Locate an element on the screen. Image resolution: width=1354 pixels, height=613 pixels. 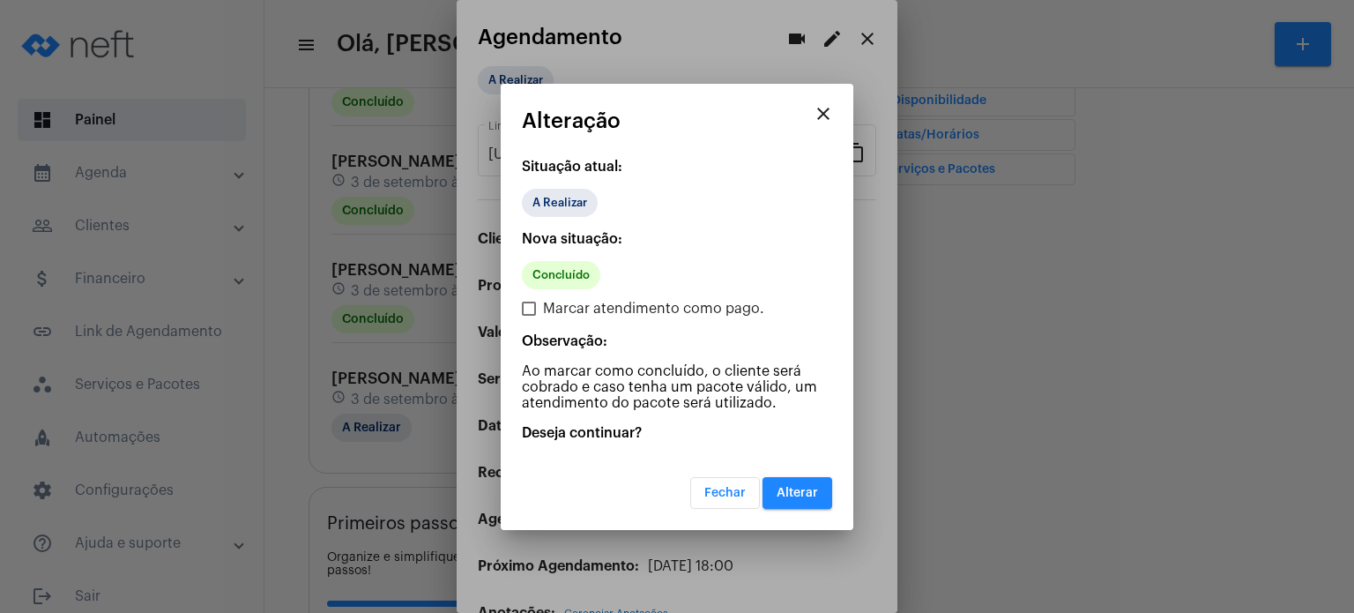
button: Alterar is located at coordinates (797, 493).